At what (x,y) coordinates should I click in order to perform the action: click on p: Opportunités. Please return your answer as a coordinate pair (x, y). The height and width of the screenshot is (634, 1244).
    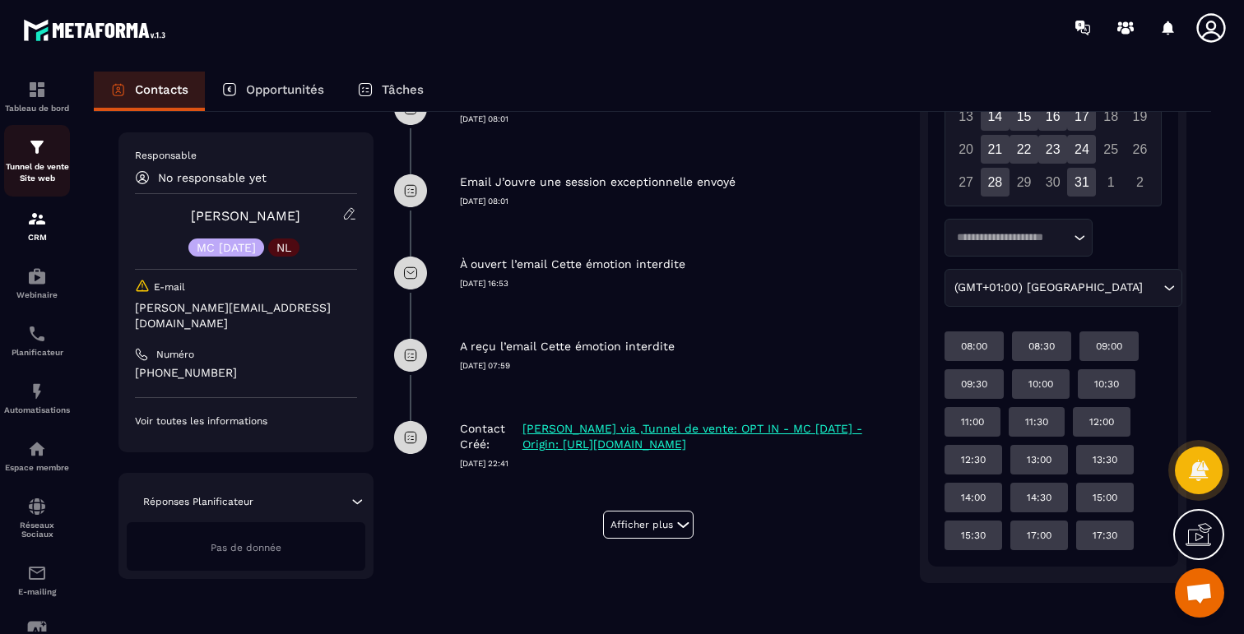
    Looking at the image, I should click on (285, 90).